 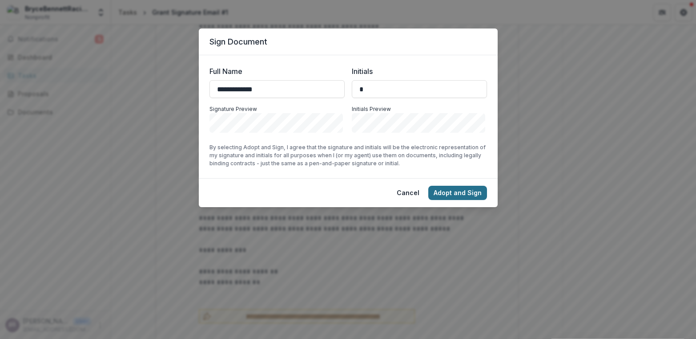 I want to click on button: Cancel, so click(x=408, y=193).